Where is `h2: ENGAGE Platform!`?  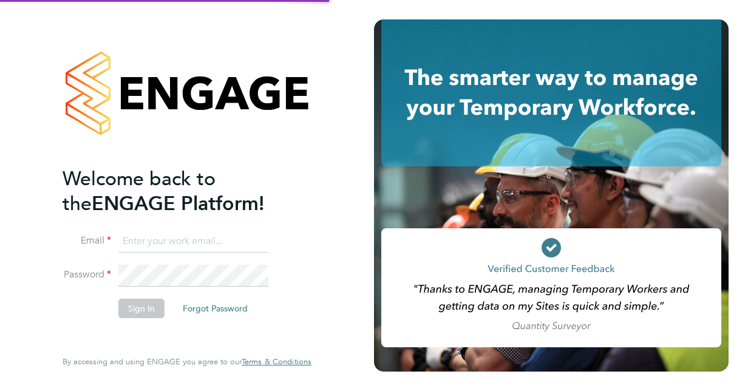
h2: ENGAGE Platform! is located at coordinates (181, 191).